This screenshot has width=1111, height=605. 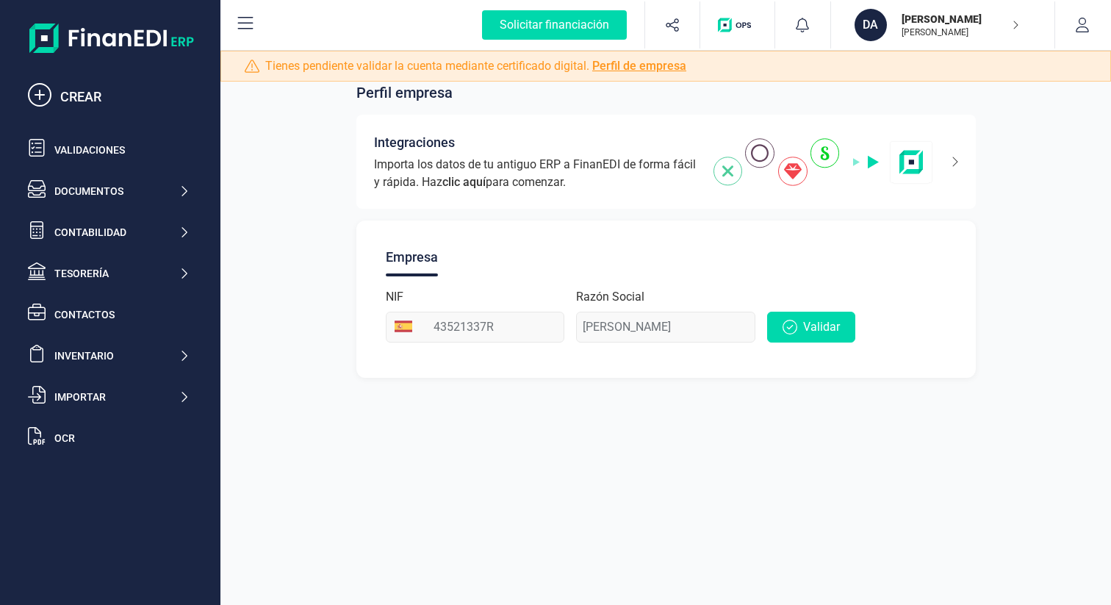 What do you see at coordinates (404, 93) in the screenshot?
I see `span: Perfil empresa` at bounding box center [404, 93].